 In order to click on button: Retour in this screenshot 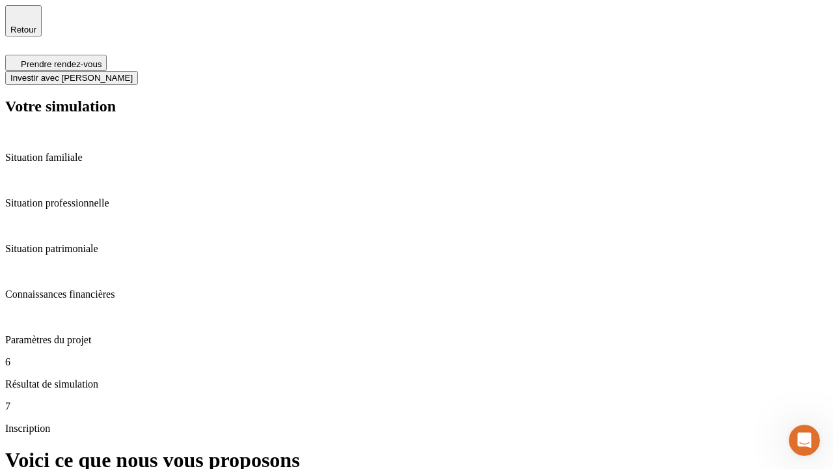, I will do `click(23, 21)`.